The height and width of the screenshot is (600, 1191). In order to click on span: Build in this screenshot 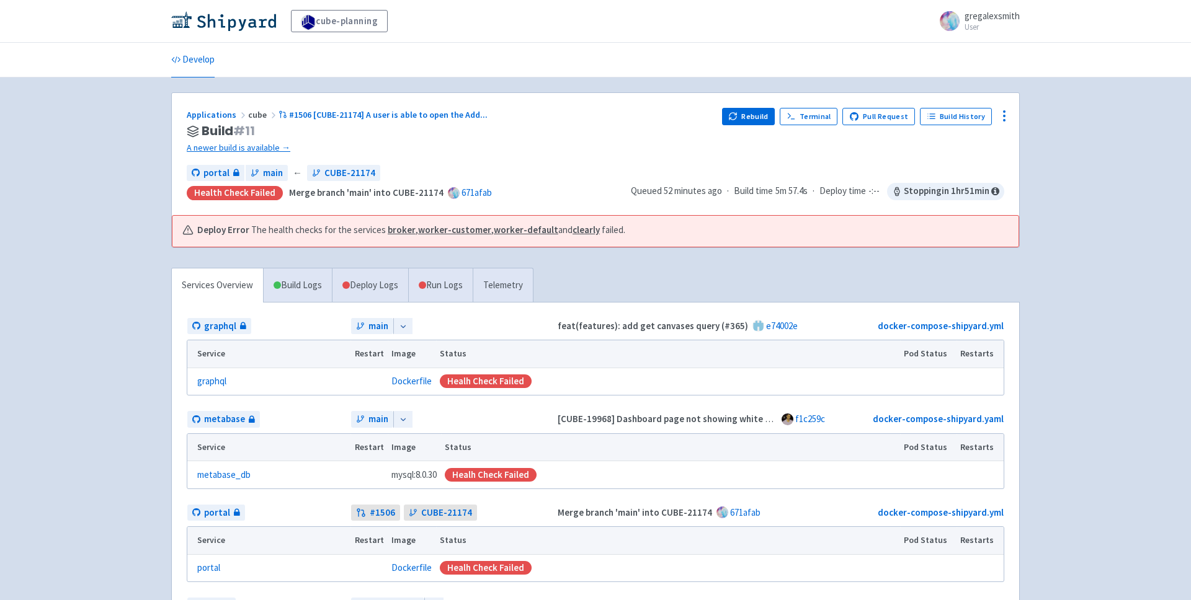, I will do `click(228, 131)`.